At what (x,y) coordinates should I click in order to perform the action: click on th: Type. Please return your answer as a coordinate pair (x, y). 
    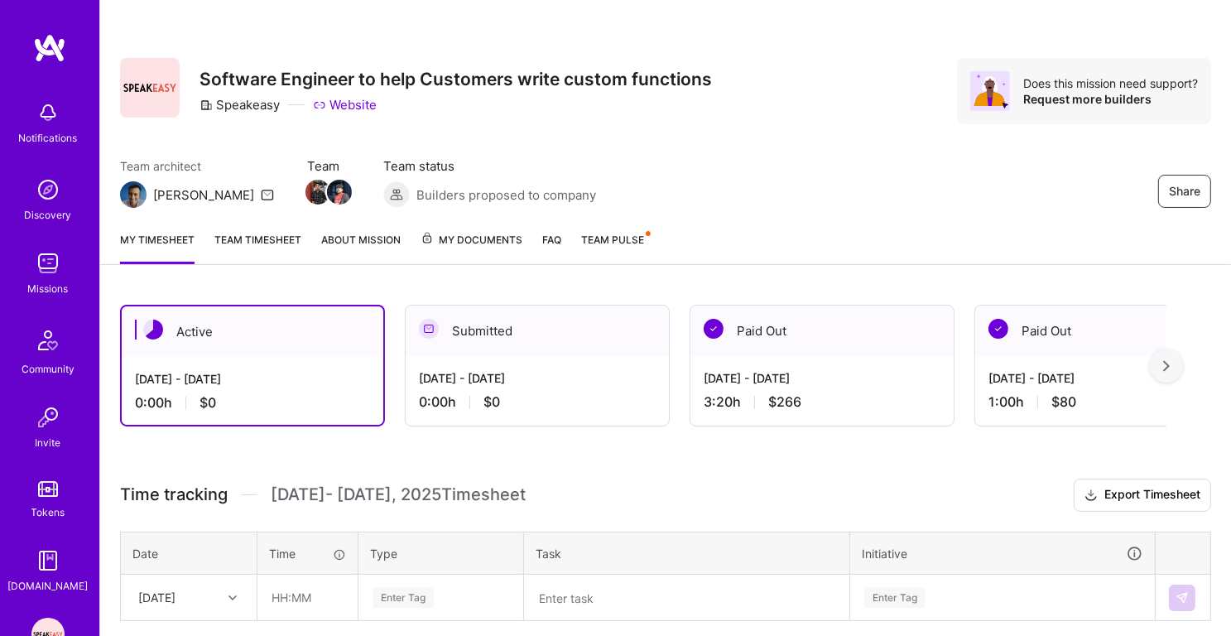
    Looking at the image, I should click on (441, 553).